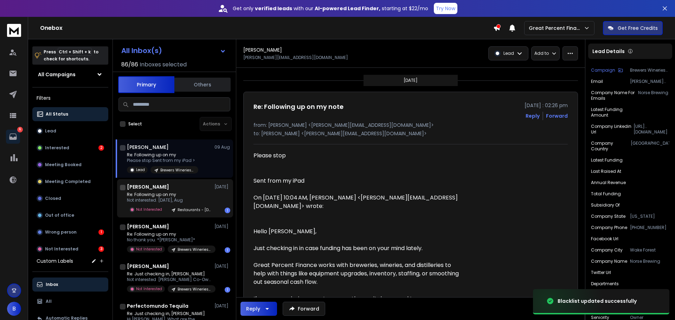 The image size is (675, 320). I want to click on p: Company Name, so click(608, 261).